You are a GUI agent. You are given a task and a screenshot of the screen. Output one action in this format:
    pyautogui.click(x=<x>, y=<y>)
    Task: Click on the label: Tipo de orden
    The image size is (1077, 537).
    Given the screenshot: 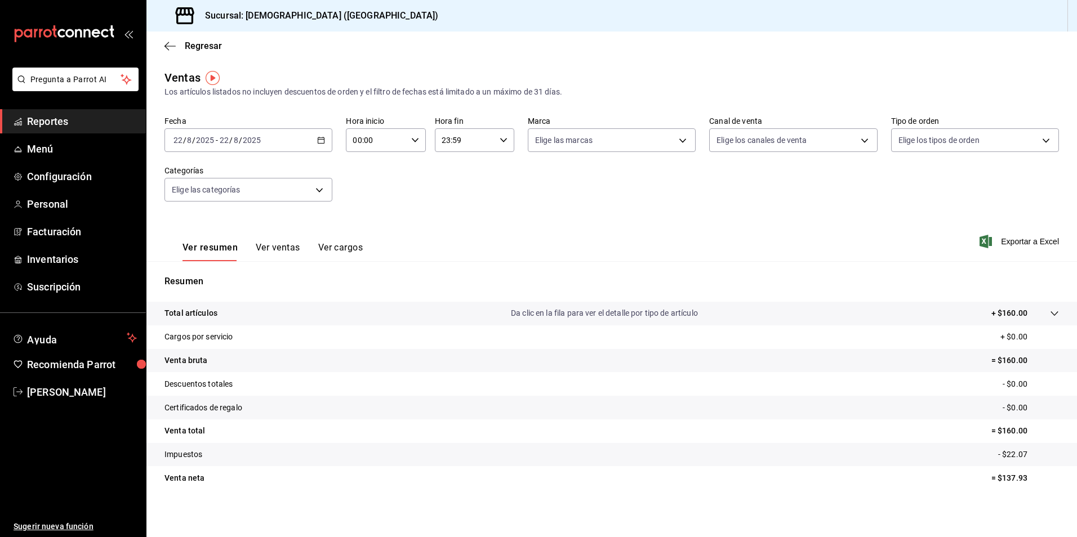 What is the action you would take?
    pyautogui.click(x=975, y=121)
    